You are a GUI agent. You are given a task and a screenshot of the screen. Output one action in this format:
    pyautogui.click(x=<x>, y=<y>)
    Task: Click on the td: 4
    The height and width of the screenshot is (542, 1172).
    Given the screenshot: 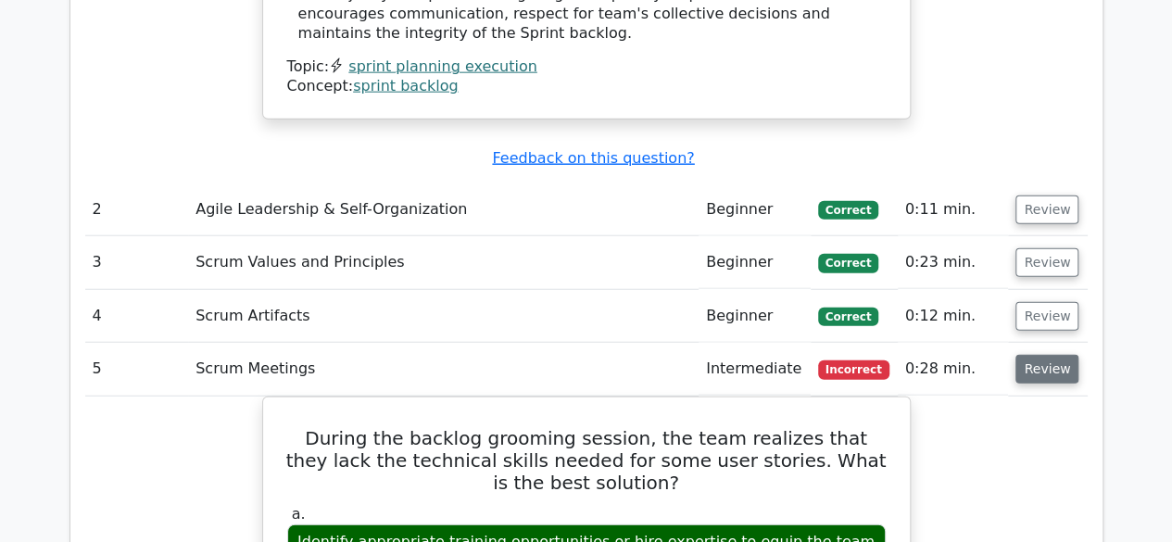 What is the action you would take?
    pyautogui.click(x=137, y=316)
    